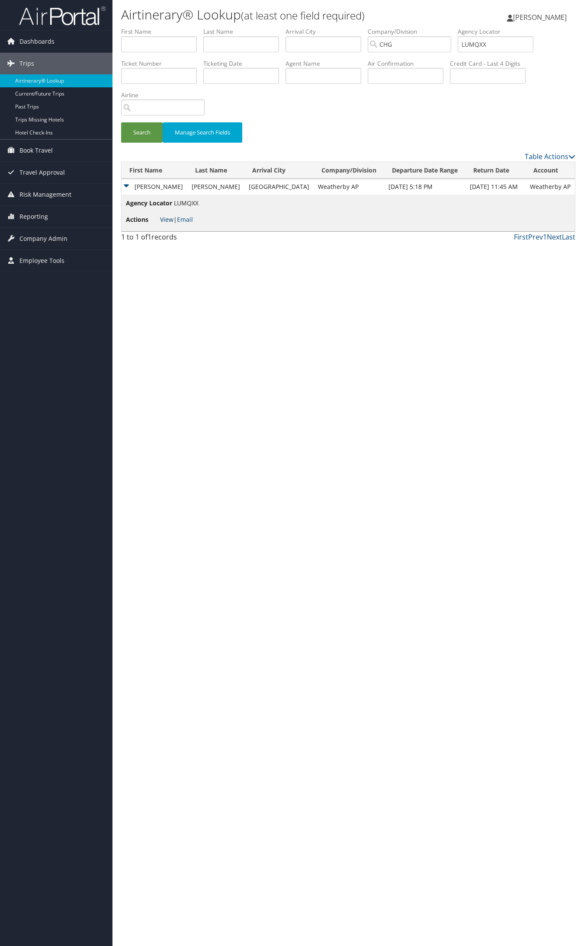 Image resolution: width=584 pixels, height=946 pixels. I want to click on label: Company/Division, so click(412, 32).